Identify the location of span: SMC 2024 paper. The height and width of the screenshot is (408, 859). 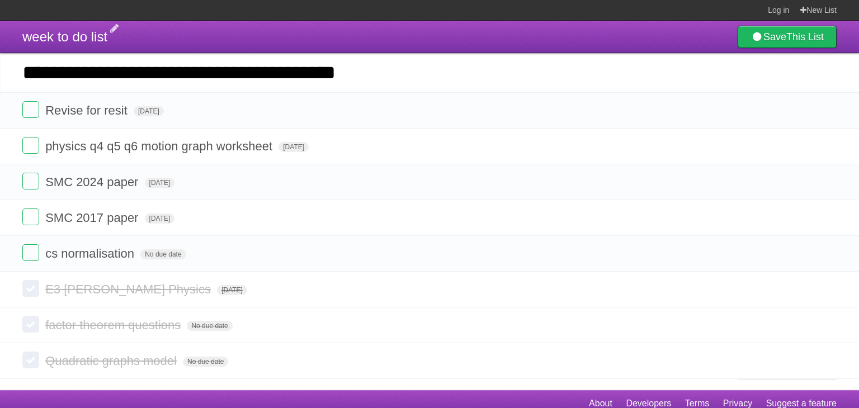
(93, 182).